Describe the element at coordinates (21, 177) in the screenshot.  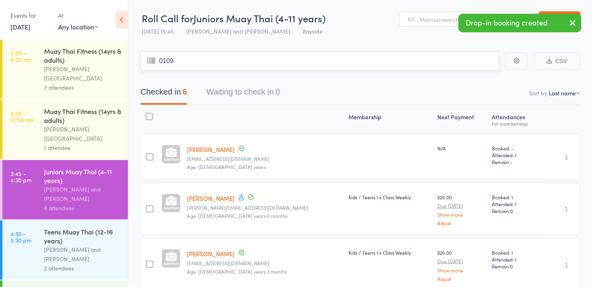
I see `time: 3:45 - 4:30 pm` at that location.